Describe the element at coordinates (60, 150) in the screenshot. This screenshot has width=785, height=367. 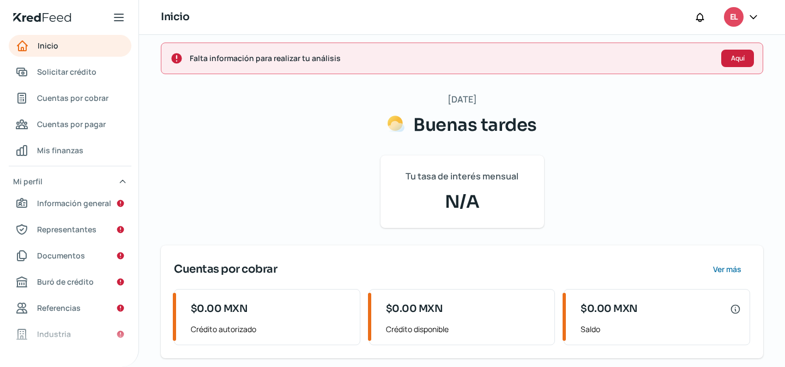
I see `span: Mis finanzas` at that location.